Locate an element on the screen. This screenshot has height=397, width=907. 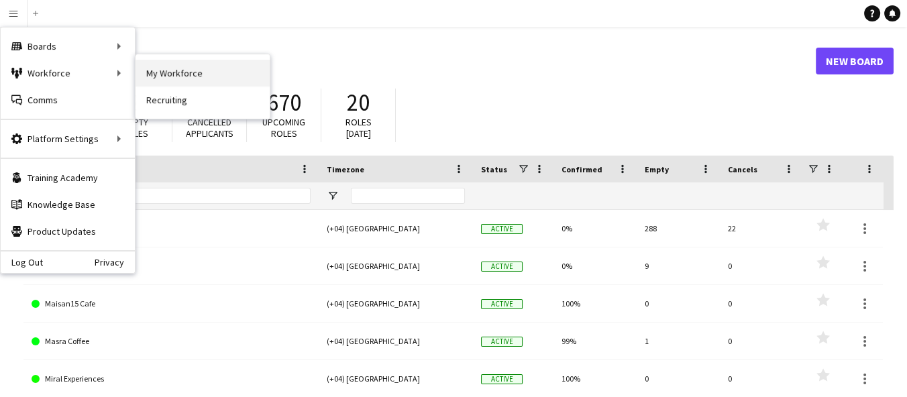
div: 9 is located at coordinates (678, 266).